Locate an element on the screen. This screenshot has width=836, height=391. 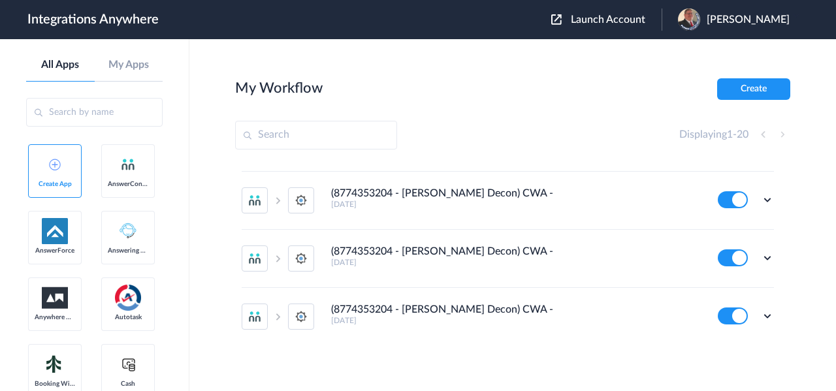
span: Launch Account is located at coordinates (608, 20).